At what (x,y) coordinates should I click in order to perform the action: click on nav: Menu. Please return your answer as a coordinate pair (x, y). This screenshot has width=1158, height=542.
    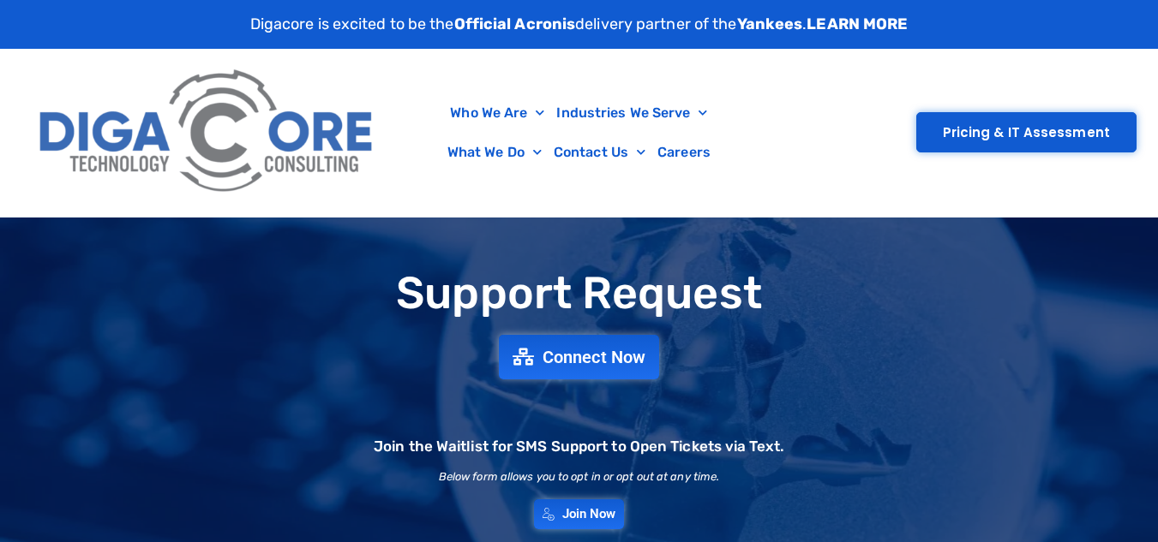
    Looking at the image, I should click on (579, 133).